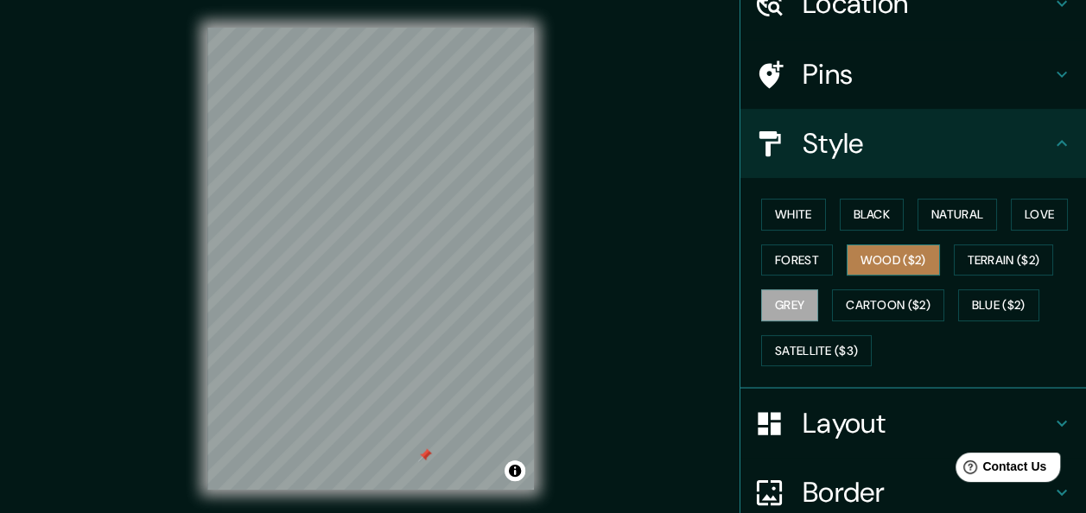 This screenshot has width=1086, height=513. Describe the element at coordinates (927, 492) in the screenshot. I see `h4: Border` at that location.